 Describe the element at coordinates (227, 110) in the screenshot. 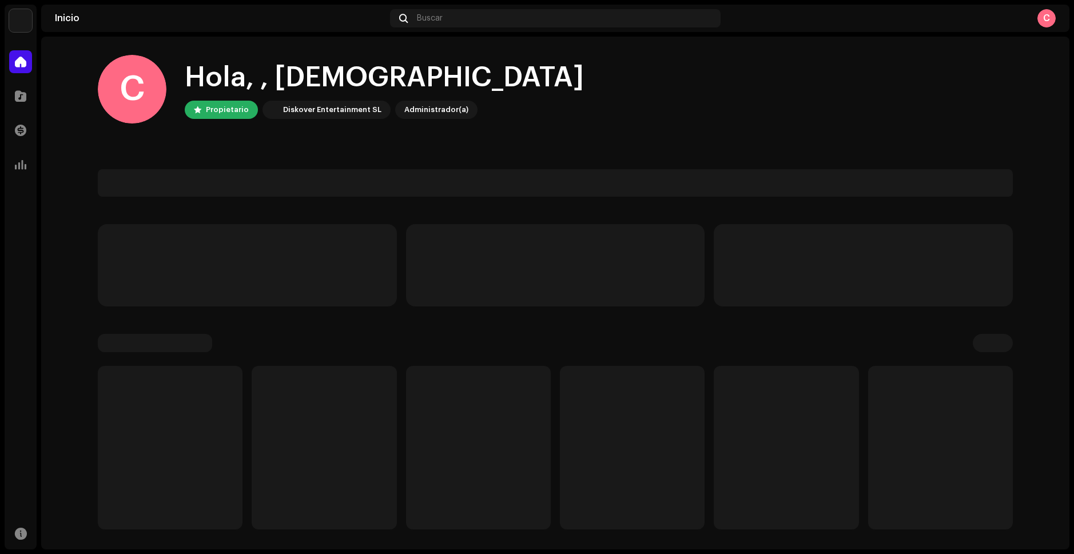

I see `div: Propietario` at that location.